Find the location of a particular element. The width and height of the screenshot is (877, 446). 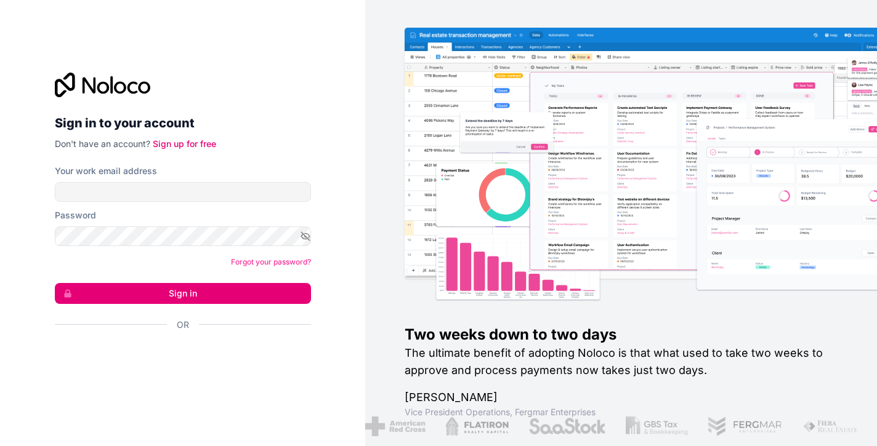

img: /assets/saastock-C6Zbiodz.png is located at coordinates (555, 427).